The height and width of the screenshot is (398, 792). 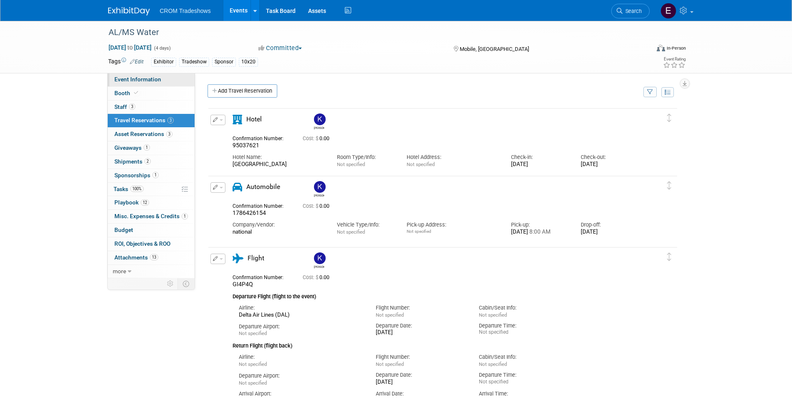 What do you see at coordinates (421, 394) in the screenshot?
I see `div: Arrival Date:` at bounding box center [421, 394].